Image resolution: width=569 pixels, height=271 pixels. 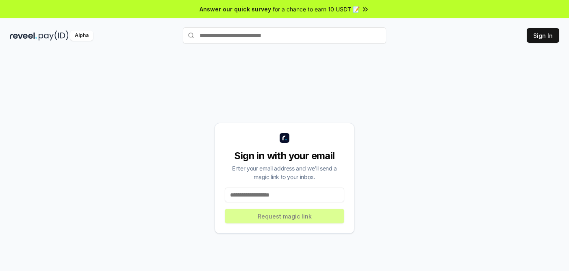 What do you see at coordinates (285, 172) in the screenshot?
I see `div: Enter your email address and we’ll send a magic link to your inbox.` at bounding box center [285, 172].